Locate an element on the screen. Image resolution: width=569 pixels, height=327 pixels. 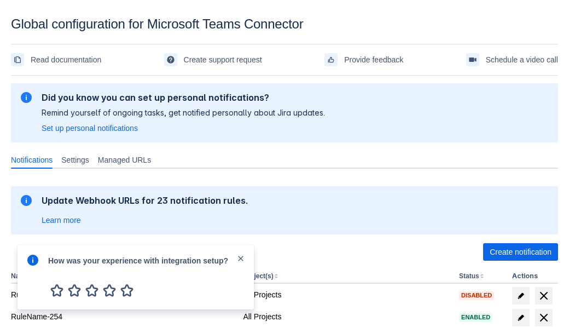
span: close is located at coordinates (241, 258).